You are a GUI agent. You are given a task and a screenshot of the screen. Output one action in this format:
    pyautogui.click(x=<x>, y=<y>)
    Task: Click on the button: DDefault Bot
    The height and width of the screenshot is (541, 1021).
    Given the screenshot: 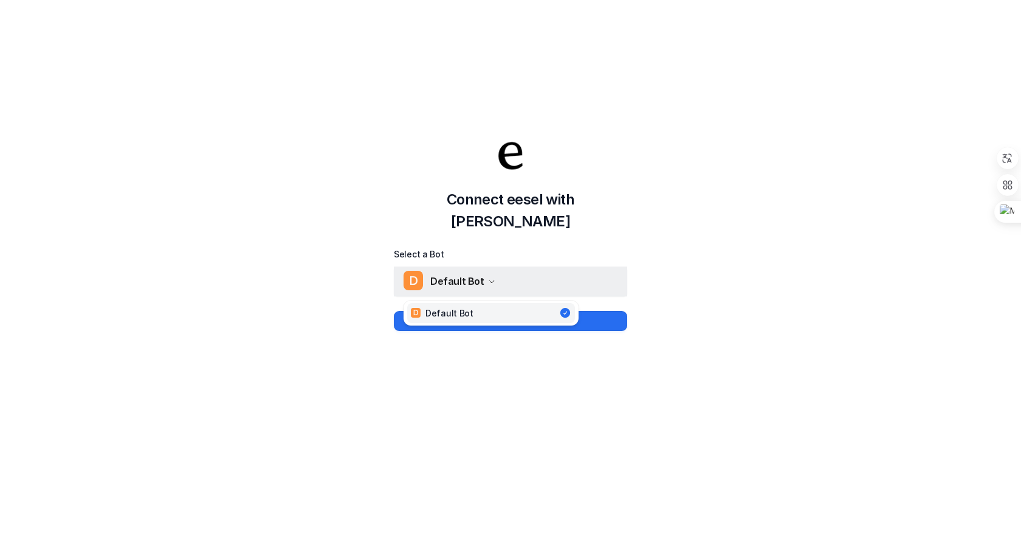 What is the action you would take?
    pyautogui.click(x=511, y=281)
    